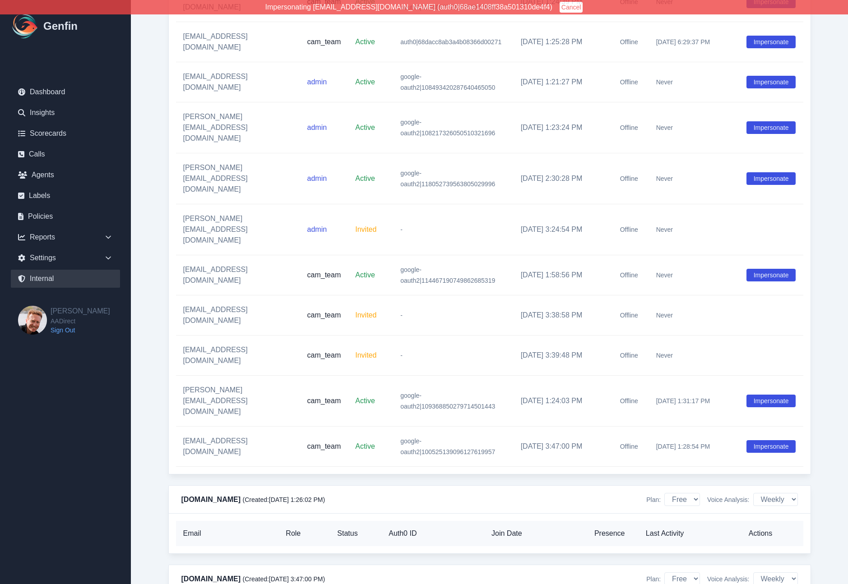 This screenshot has width=848, height=584. Describe the element at coordinates (433, 534) in the screenshot. I see `th: Auth0 ID` at that location.